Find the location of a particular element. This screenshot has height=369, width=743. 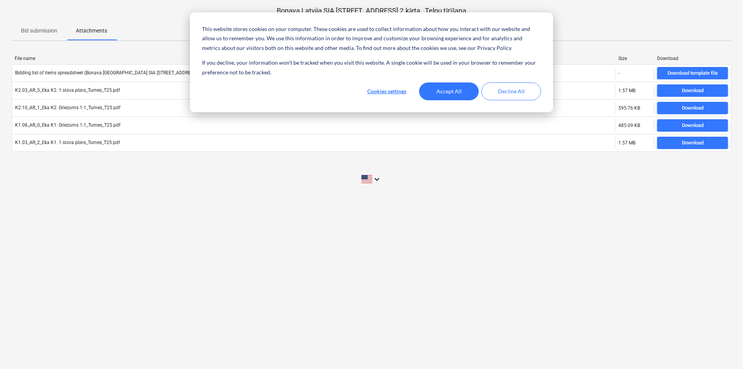

div: File name is located at coordinates (314, 58).